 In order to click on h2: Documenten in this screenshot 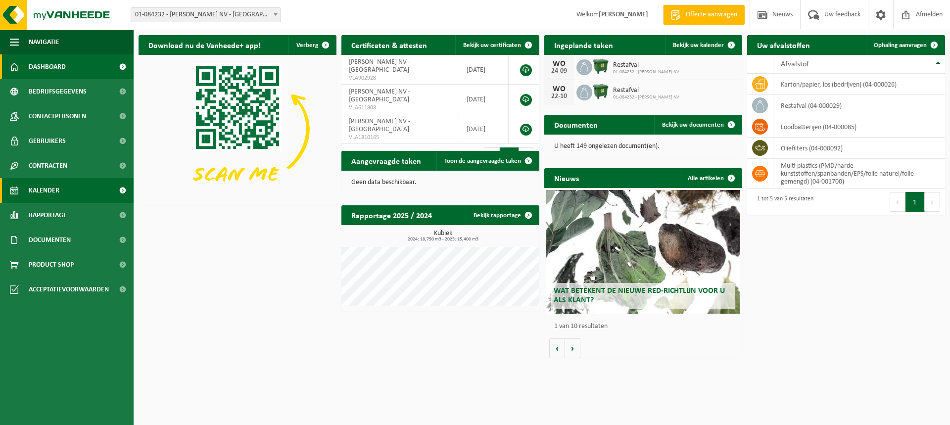, I will do `click(576, 124)`.